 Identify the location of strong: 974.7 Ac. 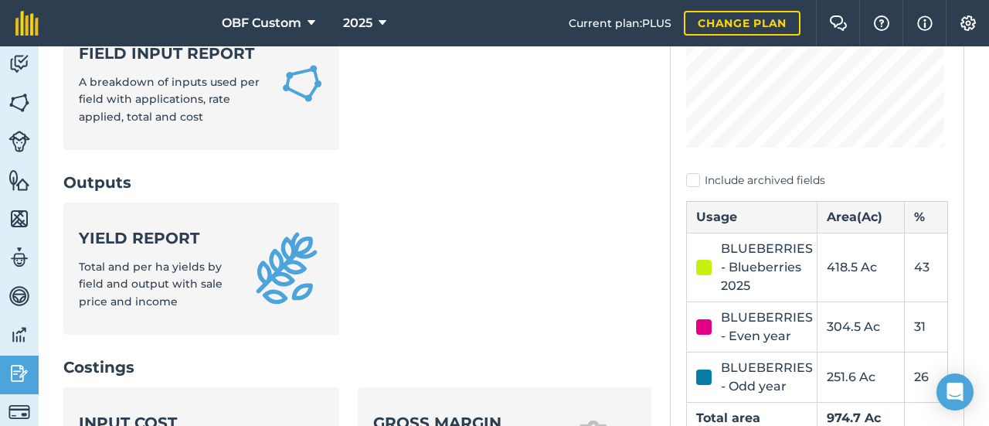
(854, 417).